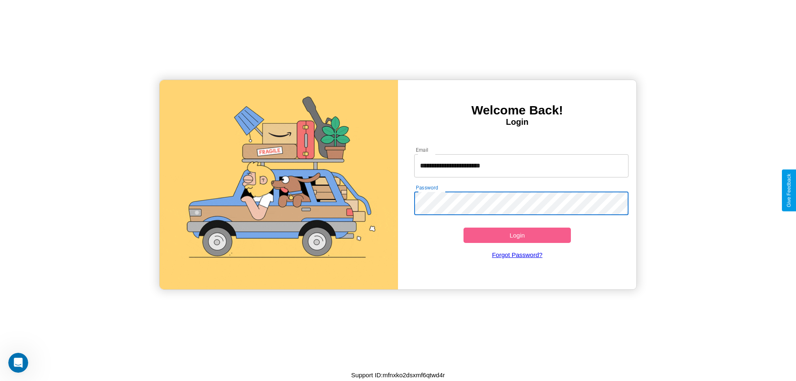 Image resolution: width=796 pixels, height=381 pixels. What do you see at coordinates (422, 150) in the screenshot?
I see `label: Email` at bounding box center [422, 150].